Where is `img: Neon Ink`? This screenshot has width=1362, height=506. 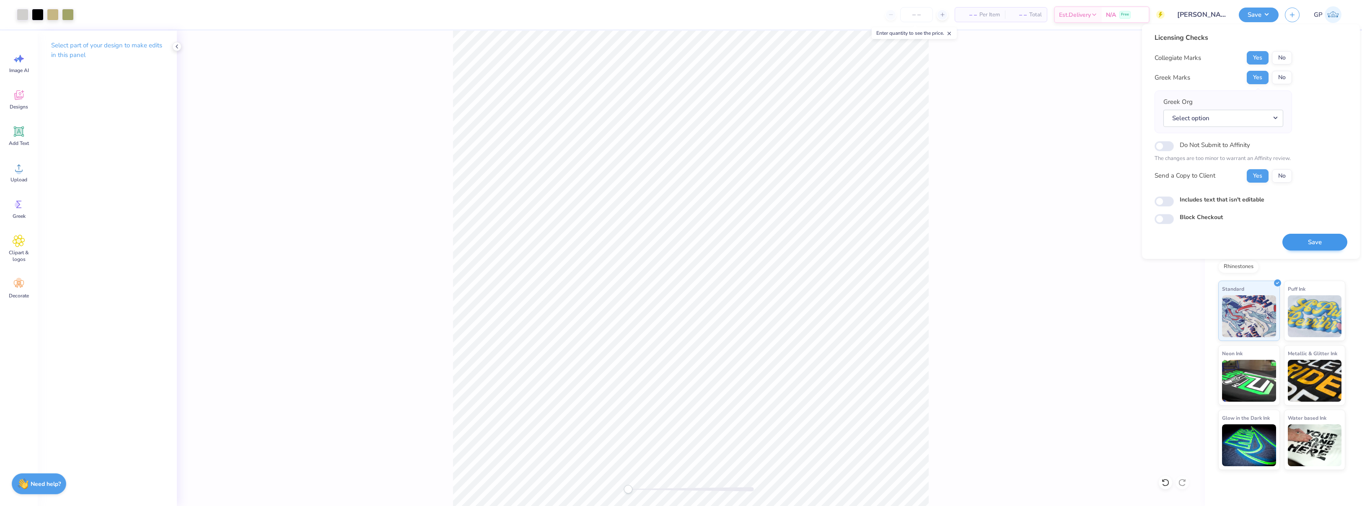
img: Neon Ink is located at coordinates (1249, 381).